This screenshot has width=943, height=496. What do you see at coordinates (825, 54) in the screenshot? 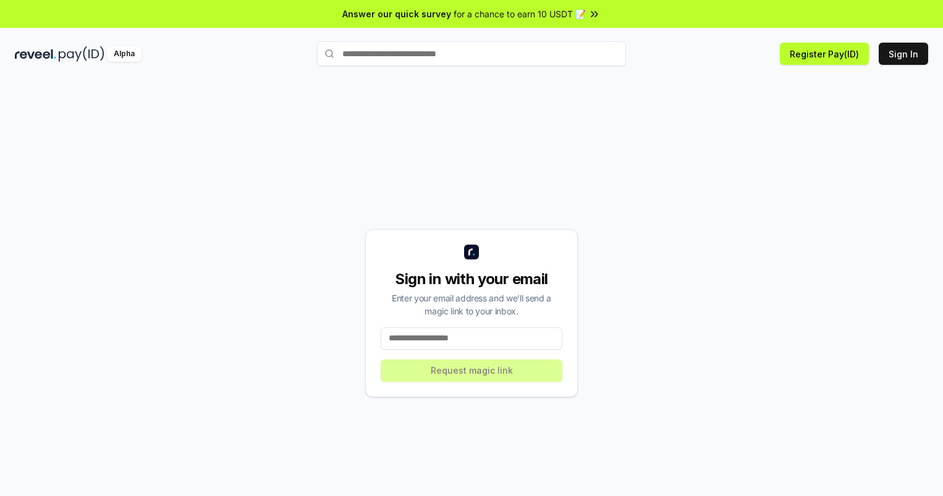
I see `button: Register Pay(ID)` at bounding box center [825, 54].